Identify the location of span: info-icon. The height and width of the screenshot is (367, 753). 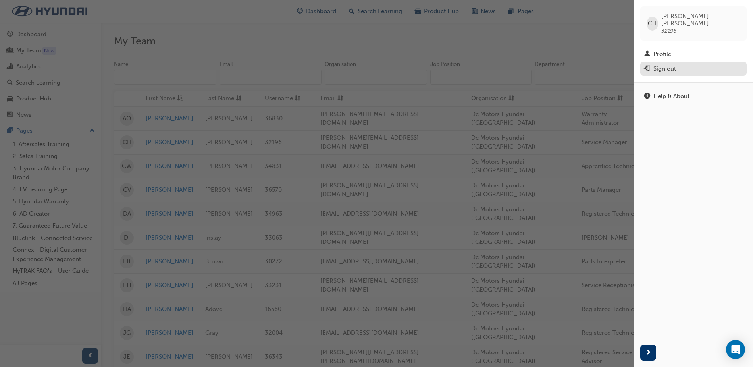
(647, 96).